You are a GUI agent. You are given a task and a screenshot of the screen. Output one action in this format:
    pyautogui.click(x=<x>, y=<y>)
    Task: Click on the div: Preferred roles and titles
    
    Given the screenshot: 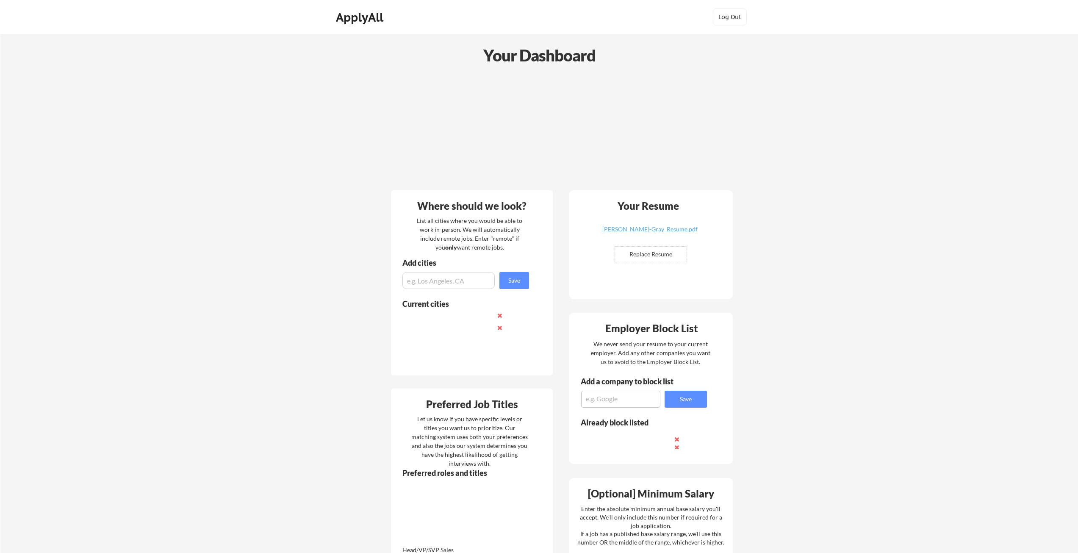 What is the action you would take?
    pyautogui.click(x=460, y=473)
    